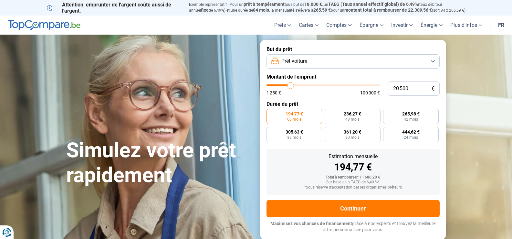 The width and height of the screenshot is (512, 239). What do you see at coordinates (373, 4) in the screenshot?
I see `span: TAEG (Taux annuel effectif global) de 6,49%` at bounding box center [373, 4].